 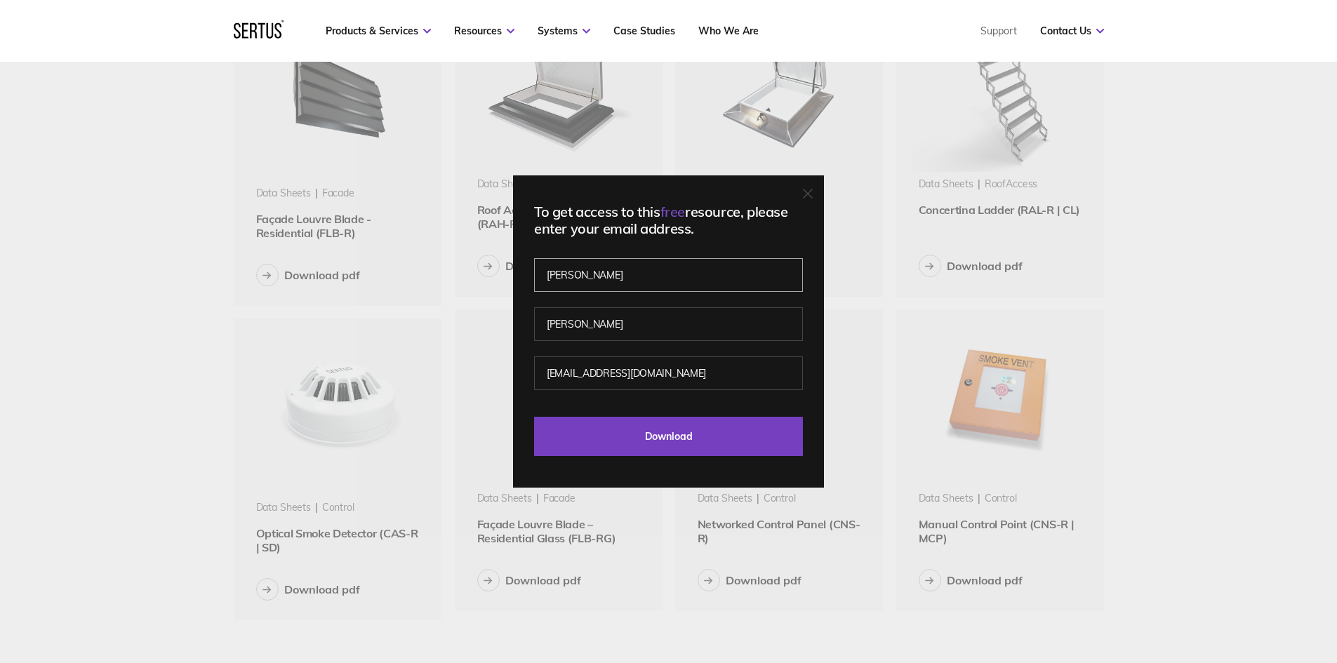 I want to click on span: free, so click(x=672, y=211).